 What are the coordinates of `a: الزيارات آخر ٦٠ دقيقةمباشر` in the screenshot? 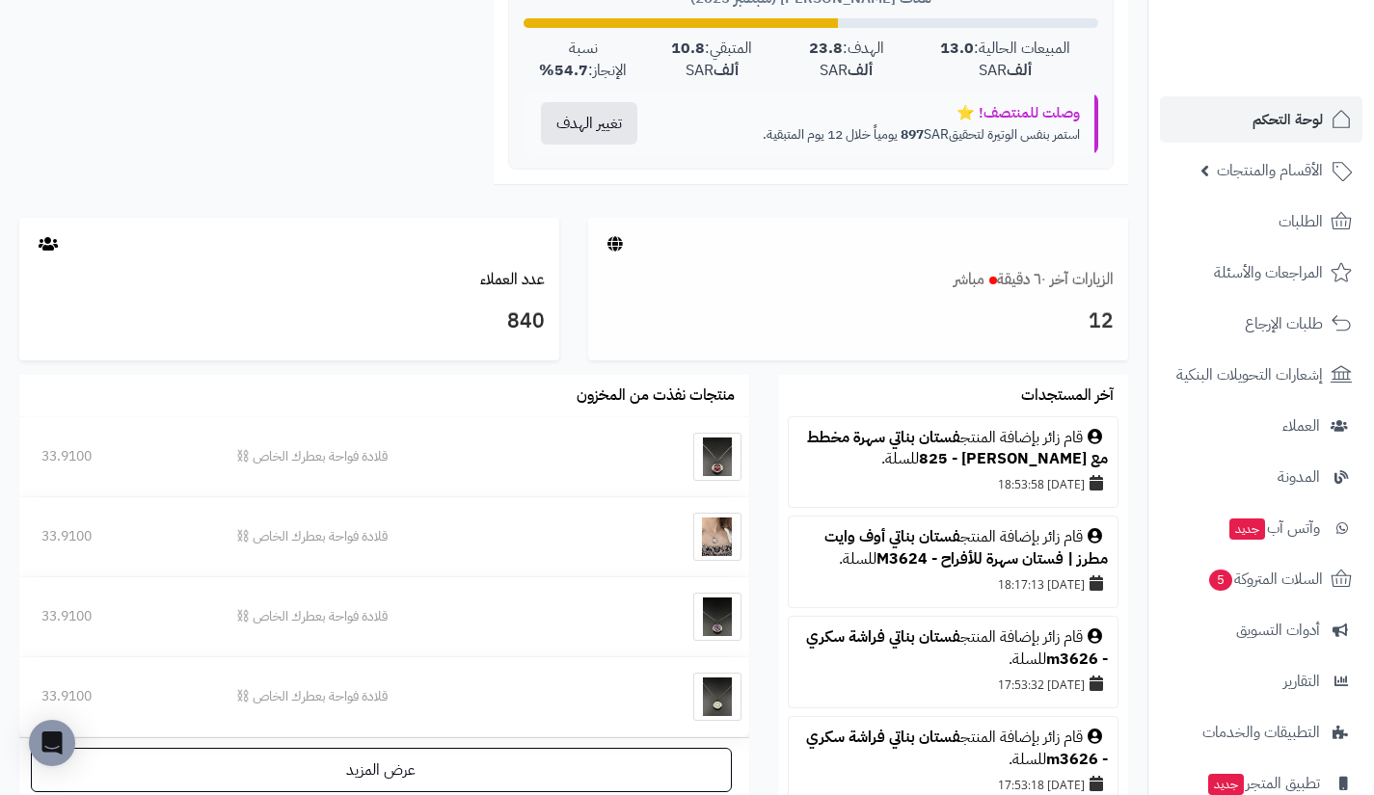 It's located at (1033, 280).